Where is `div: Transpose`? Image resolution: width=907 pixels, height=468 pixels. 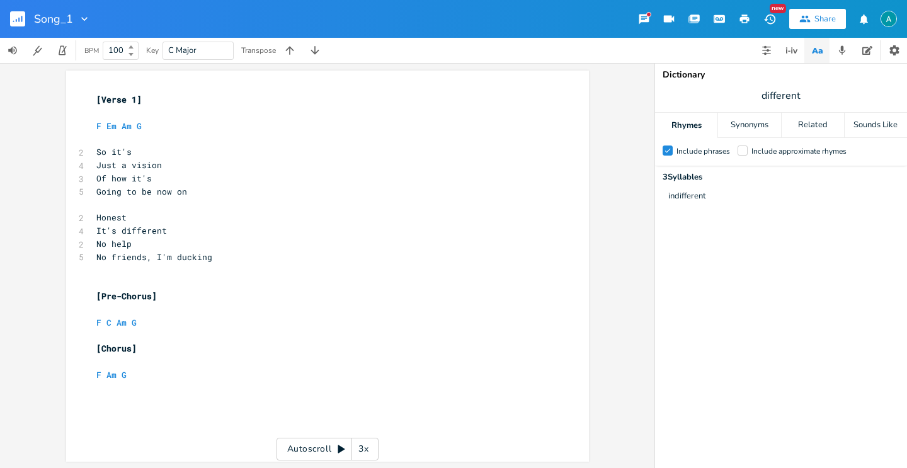 div: Transpose is located at coordinates (258, 50).